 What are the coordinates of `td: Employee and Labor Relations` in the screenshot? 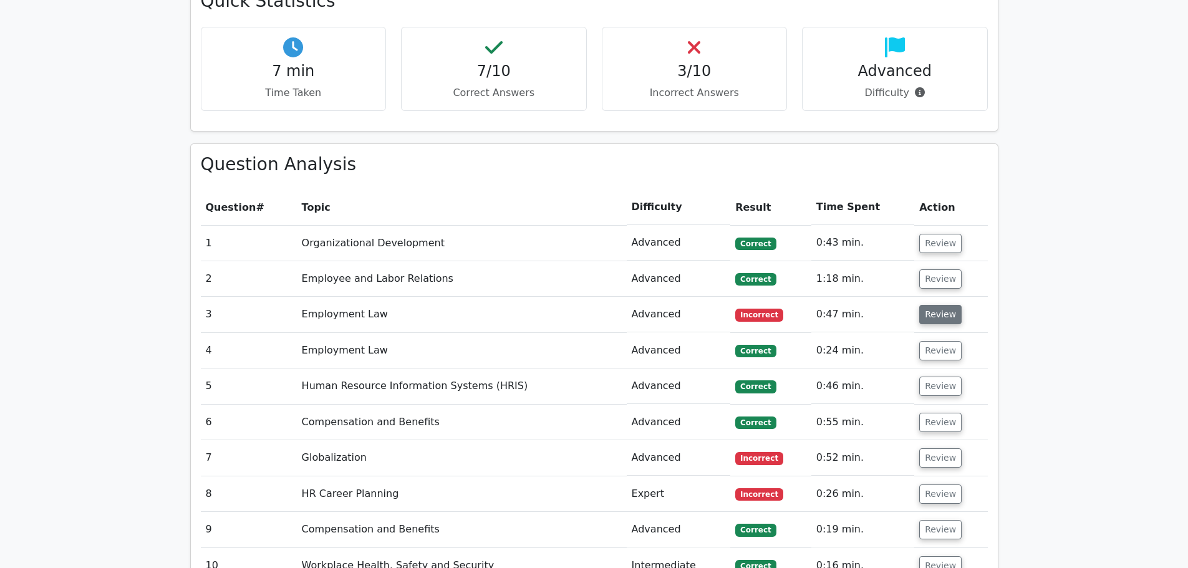 It's located at (462, 279).